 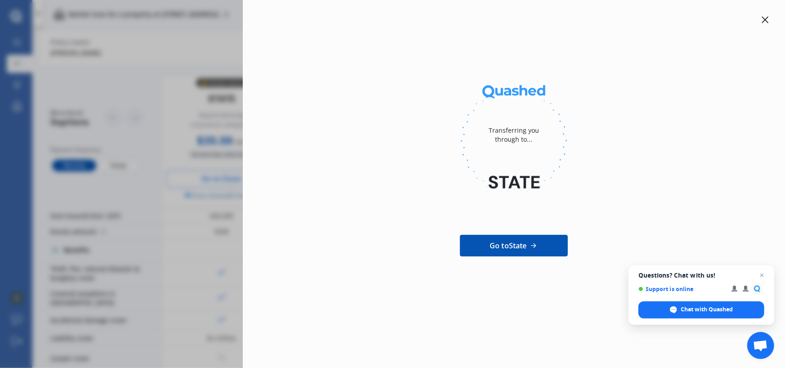 What do you see at coordinates (702, 275) in the screenshot?
I see `span: Questions? Chat with us!` at bounding box center [702, 275].